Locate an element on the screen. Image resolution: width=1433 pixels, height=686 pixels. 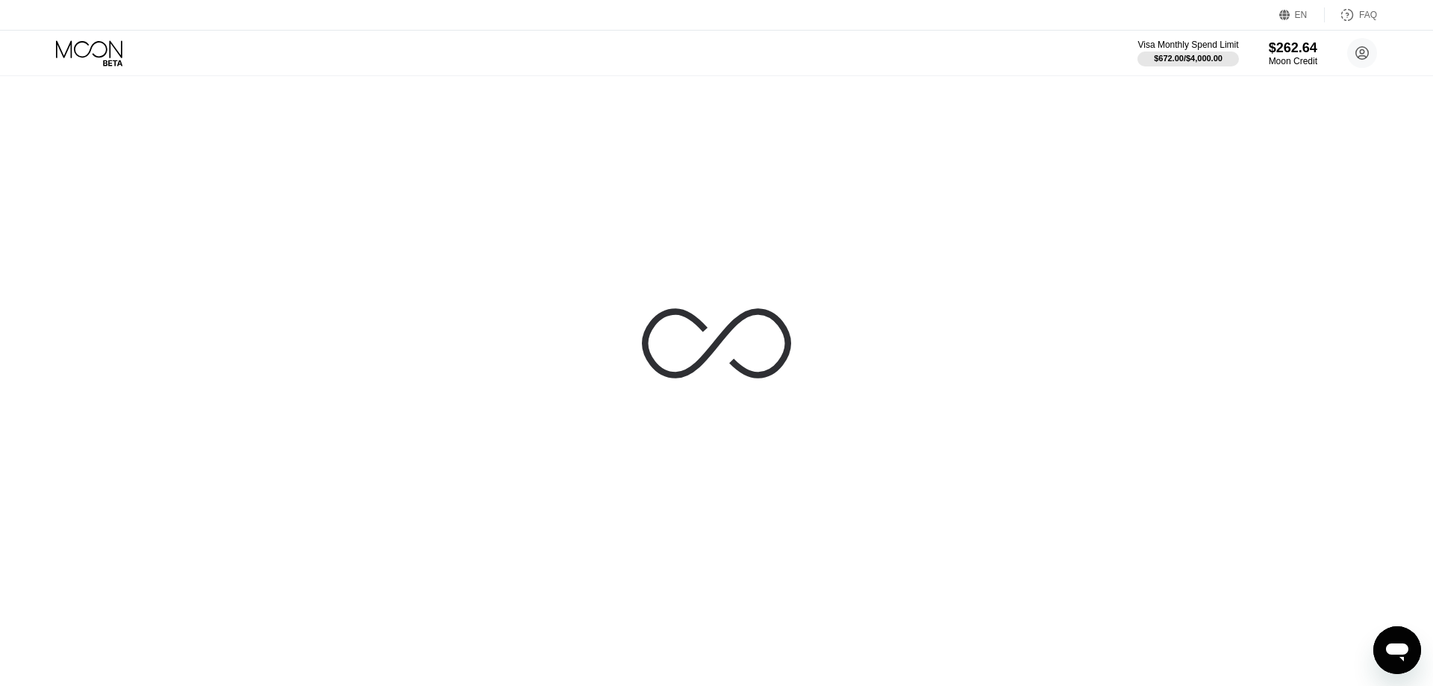
div: Moon Credit is located at coordinates (1292, 61).